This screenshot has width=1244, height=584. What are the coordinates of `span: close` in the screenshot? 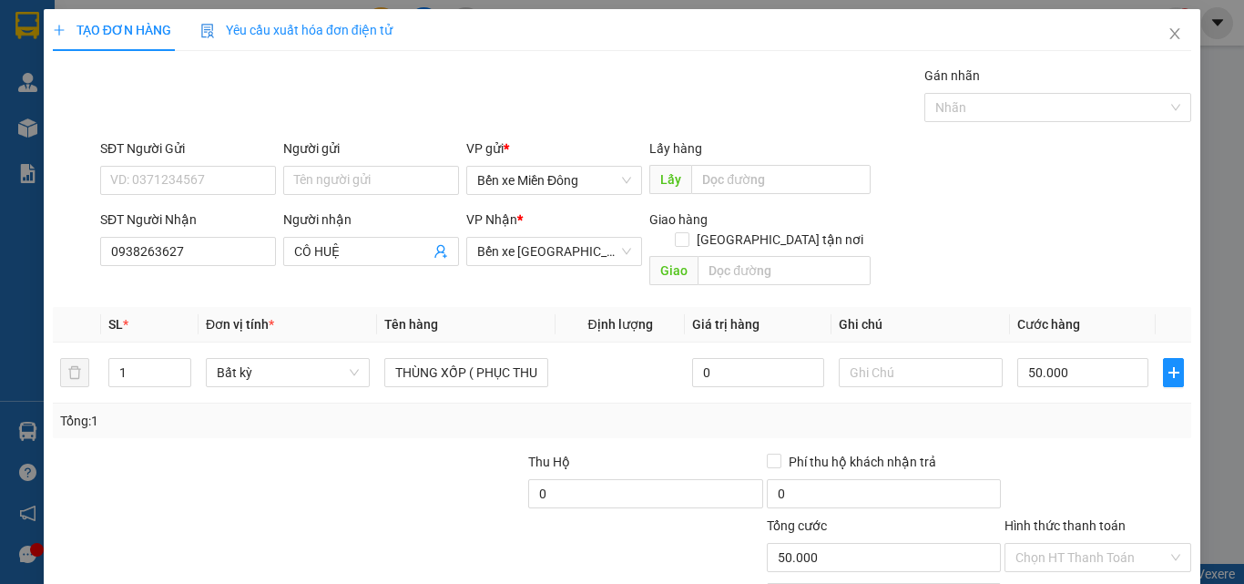 It's located at (1175, 34).